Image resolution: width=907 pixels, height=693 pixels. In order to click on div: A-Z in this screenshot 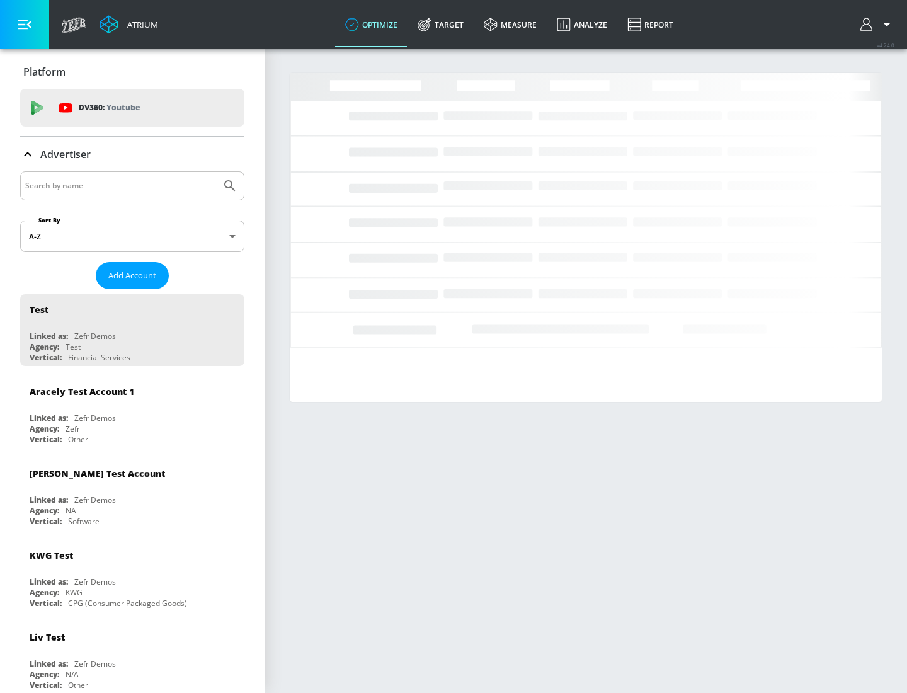, I will do `click(132, 236)`.